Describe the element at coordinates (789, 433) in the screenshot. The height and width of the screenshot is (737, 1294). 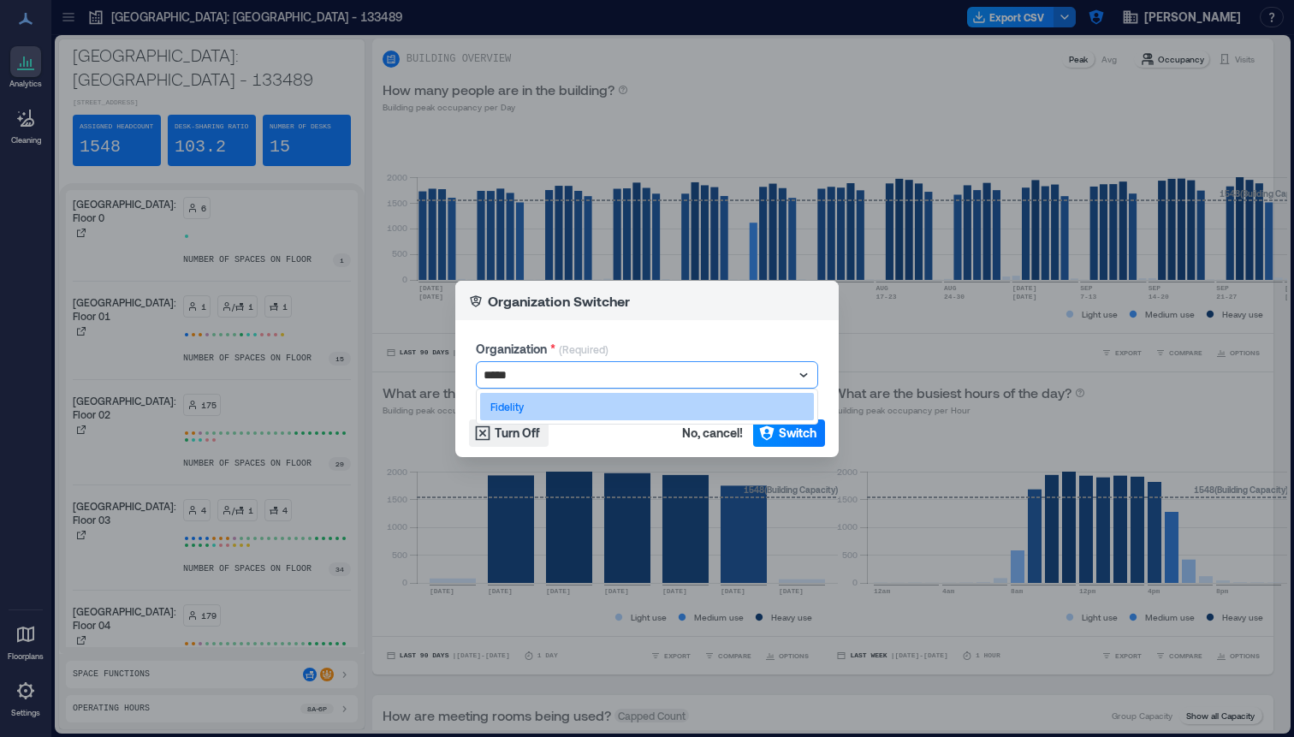
I see `button: Switch` at that location.